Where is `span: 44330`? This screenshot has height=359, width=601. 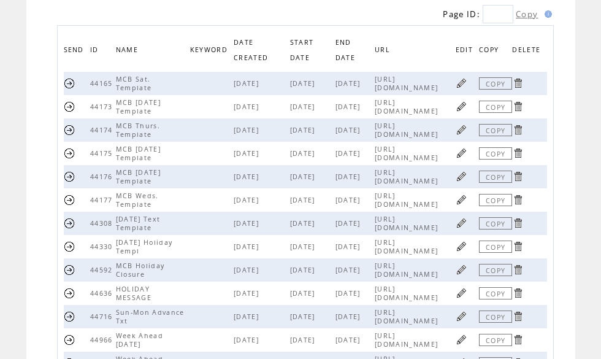
span: 44330 is located at coordinates (103, 246).